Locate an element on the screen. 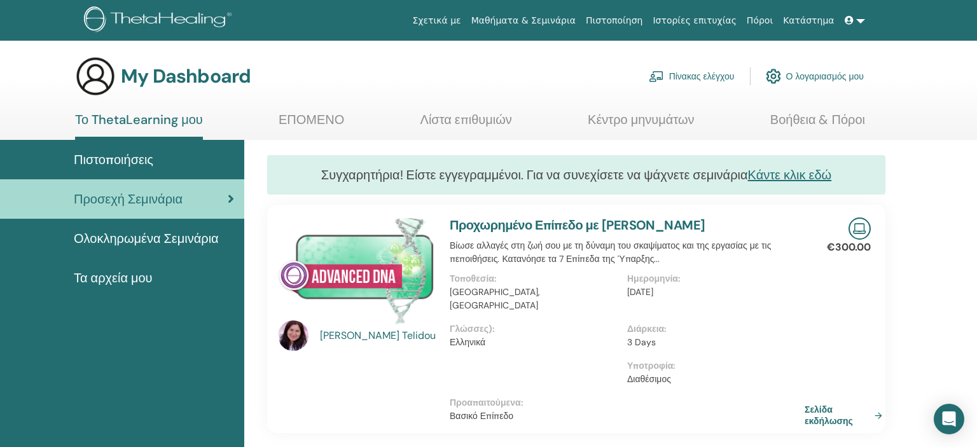 The image size is (977, 447). a: Σελίδα εκδήλωσης is located at coordinates (846, 416).